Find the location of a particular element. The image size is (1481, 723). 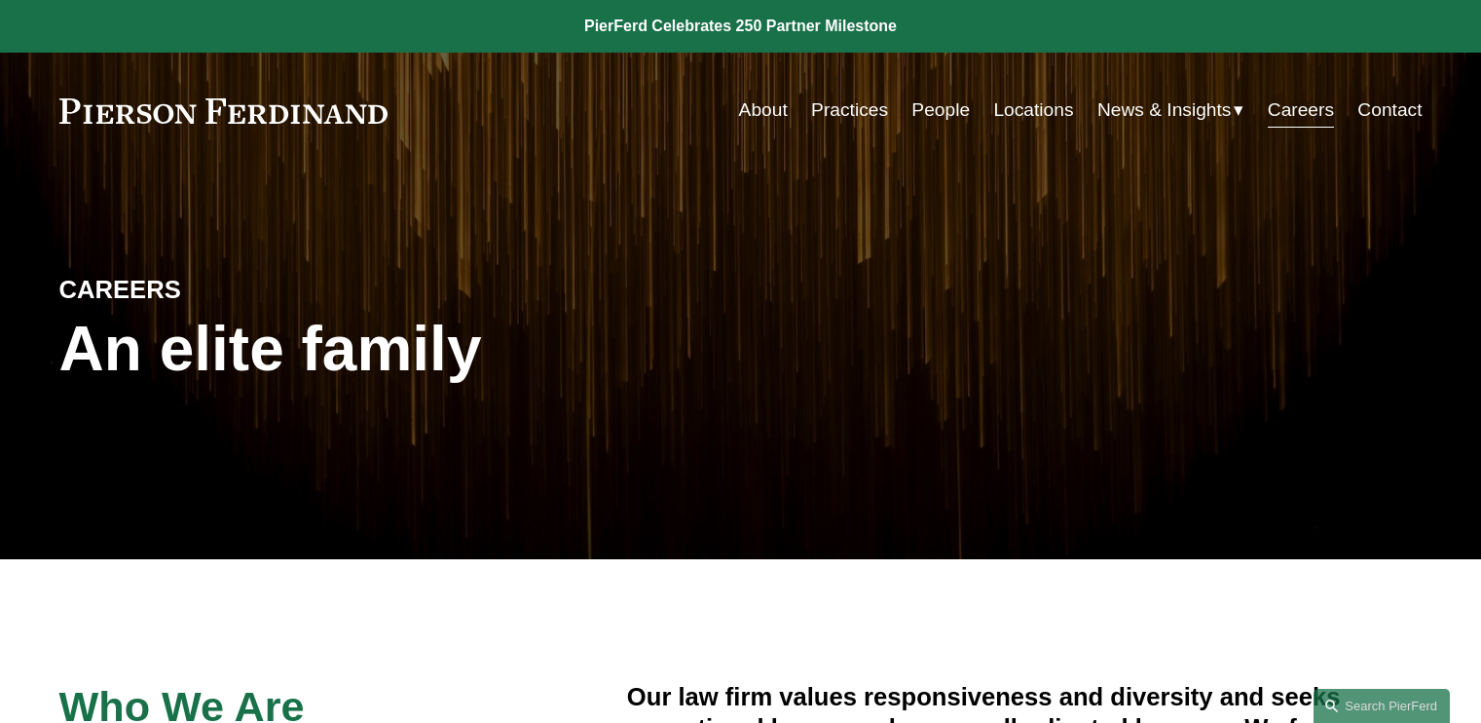

a: folder dropdown is located at coordinates (1171, 110).